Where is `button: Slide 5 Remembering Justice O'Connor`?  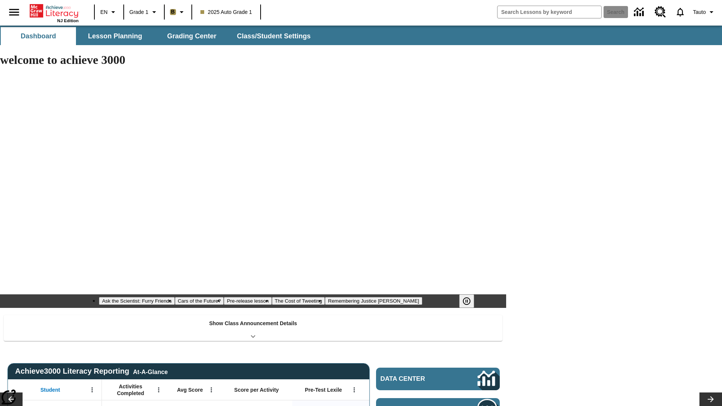 button: Slide 5 Remembering Justice O'Connor is located at coordinates (373, 301).